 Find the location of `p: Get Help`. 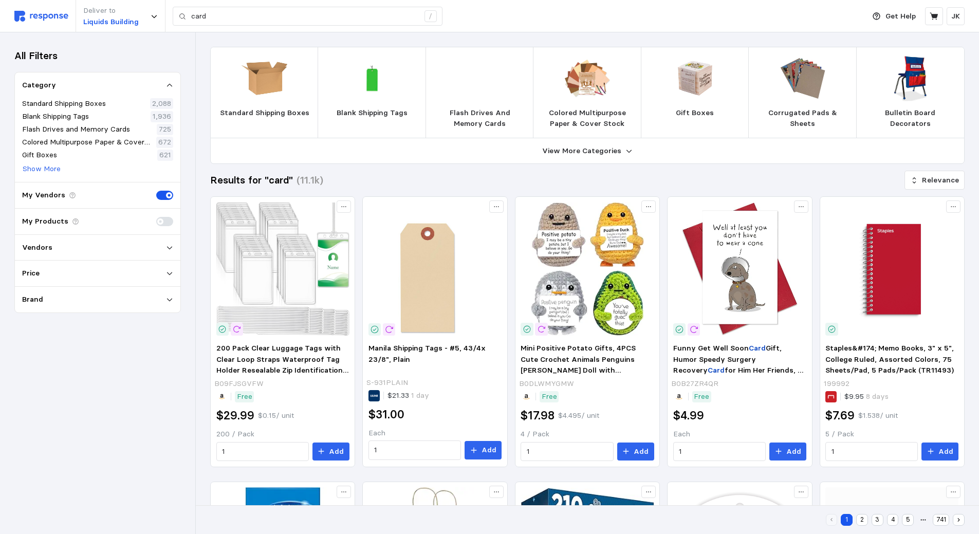

p: Get Help is located at coordinates (901, 16).